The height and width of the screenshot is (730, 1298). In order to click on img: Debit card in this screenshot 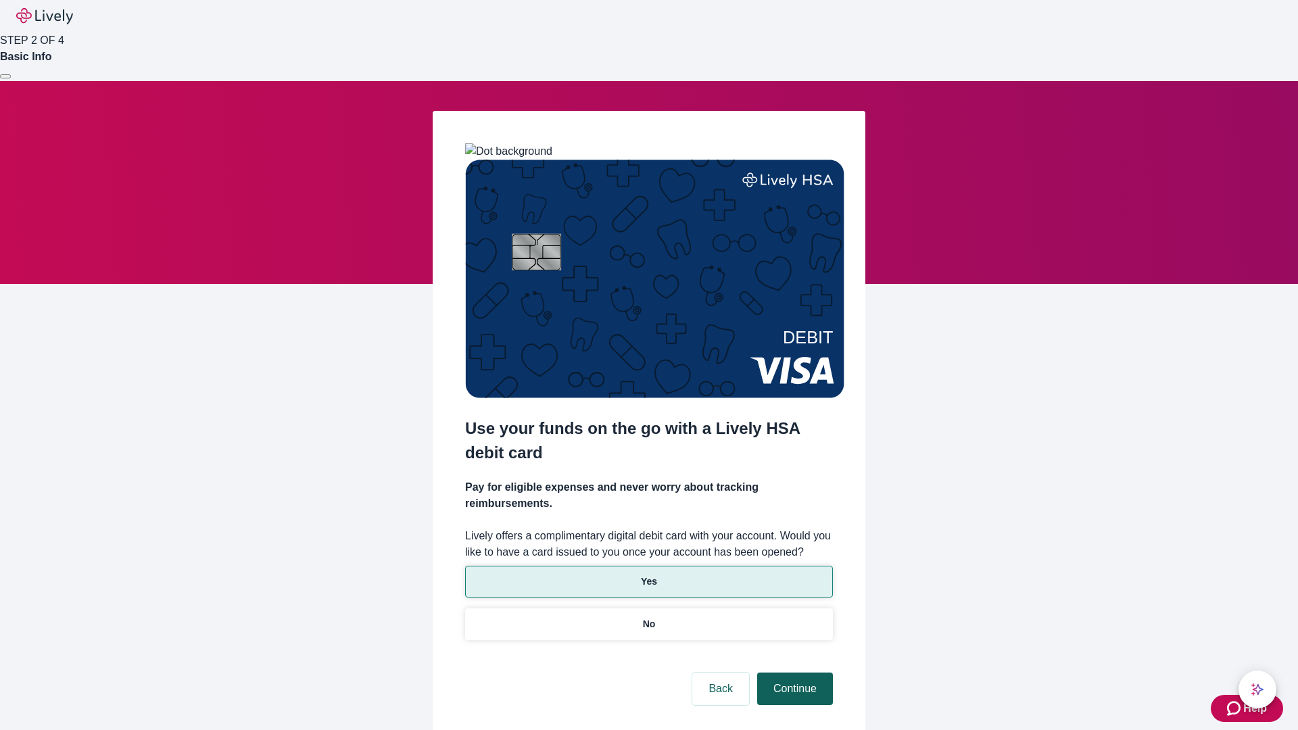, I will do `click(655, 279)`.